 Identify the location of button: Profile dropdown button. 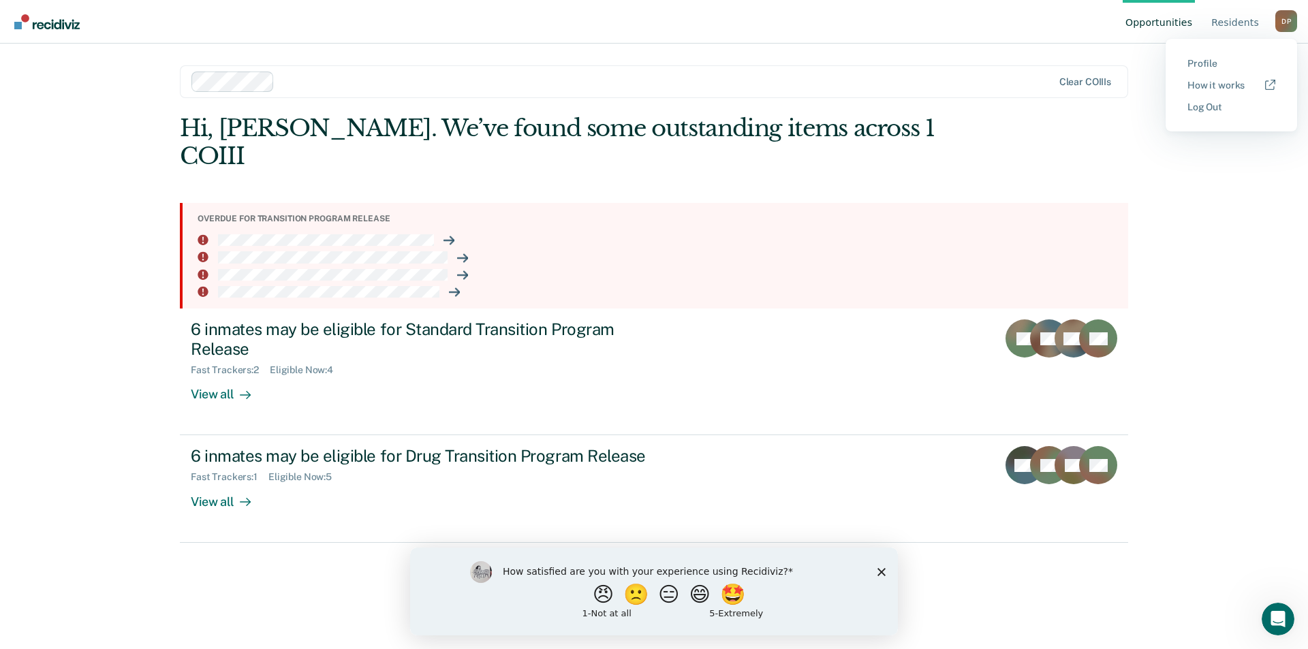
(1286, 21).